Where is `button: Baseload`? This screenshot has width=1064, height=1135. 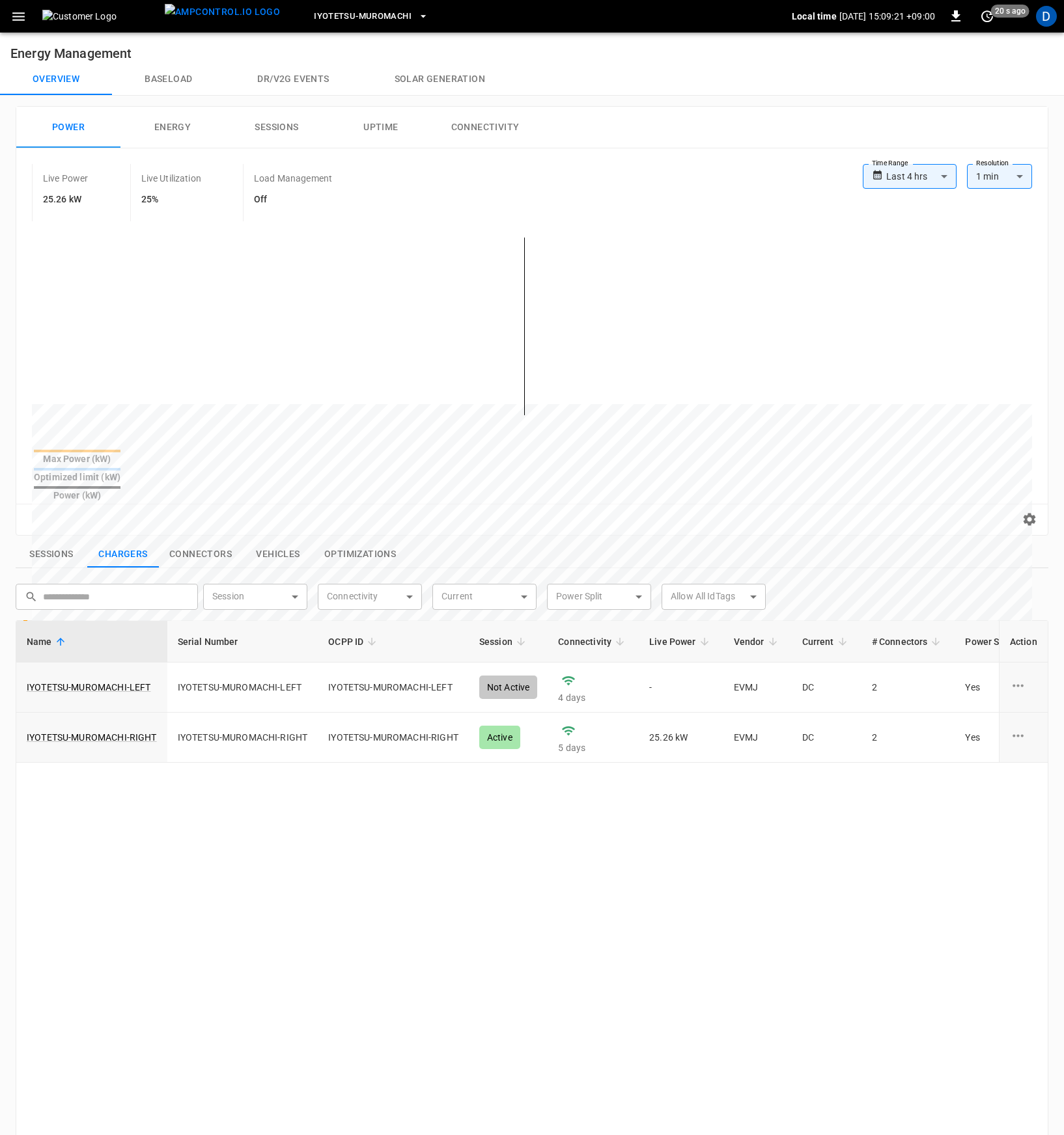 button: Baseload is located at coordinates (168, 79).